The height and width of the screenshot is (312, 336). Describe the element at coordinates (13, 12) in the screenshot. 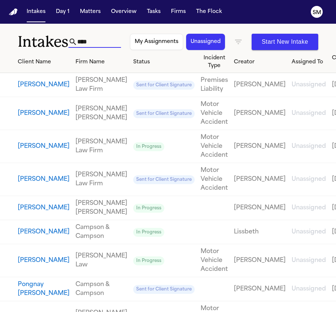

I see `a: Home` at that location.